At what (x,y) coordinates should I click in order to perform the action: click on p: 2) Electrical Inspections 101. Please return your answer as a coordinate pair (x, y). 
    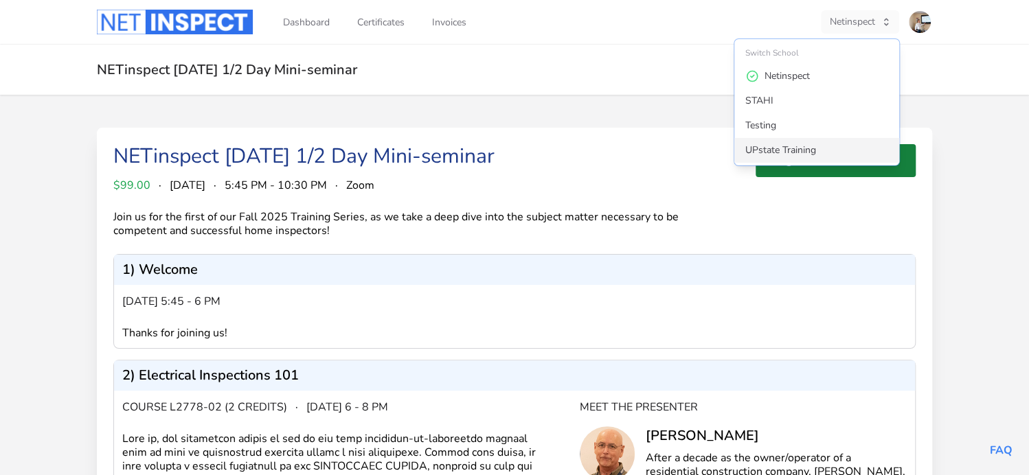
    Looking at the image, I should click on (210, 376).